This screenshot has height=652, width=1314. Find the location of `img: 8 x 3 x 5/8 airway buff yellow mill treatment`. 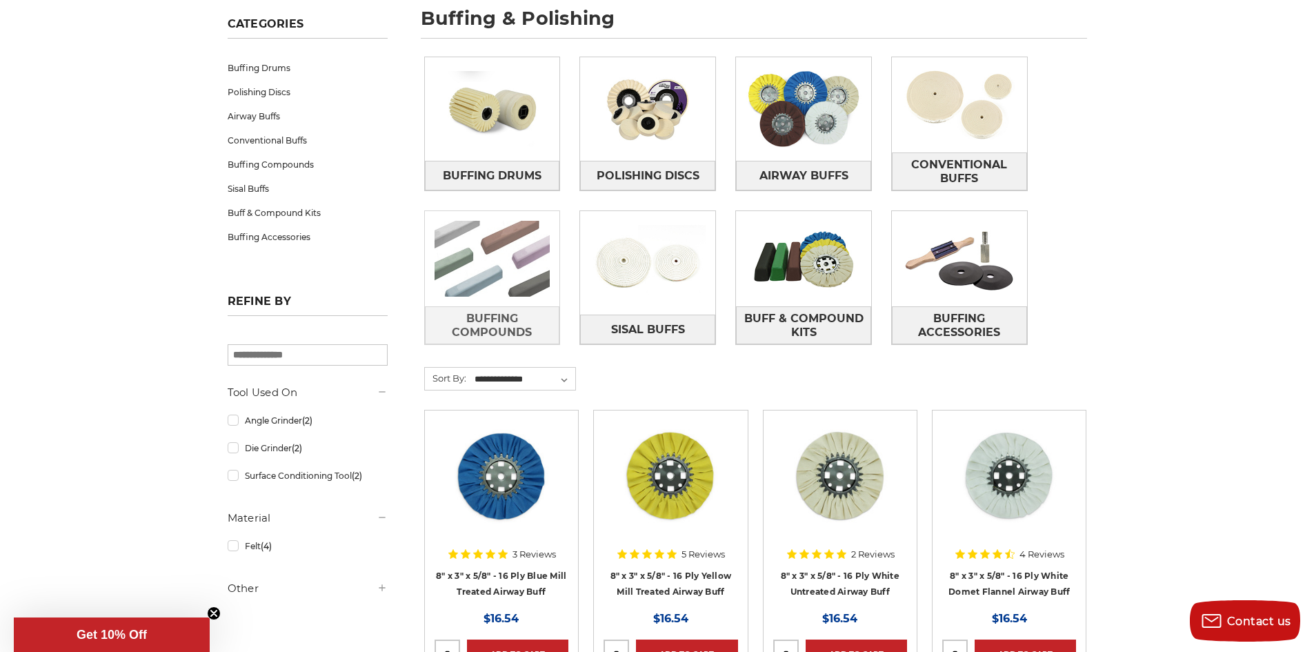

img: 8 x 3 x 5/8 airway buff yellow mill treatment is located at coordinates (671, 475).